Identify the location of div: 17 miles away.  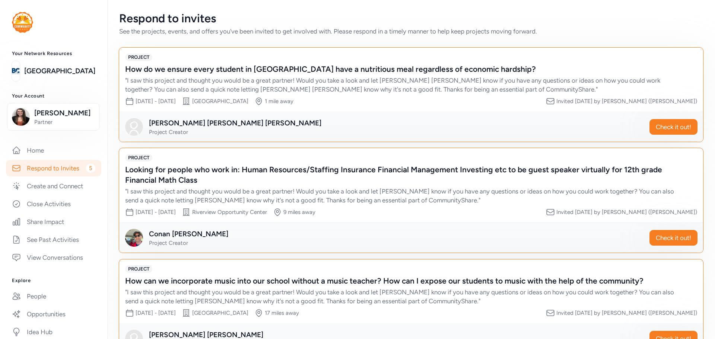
(282, 313).